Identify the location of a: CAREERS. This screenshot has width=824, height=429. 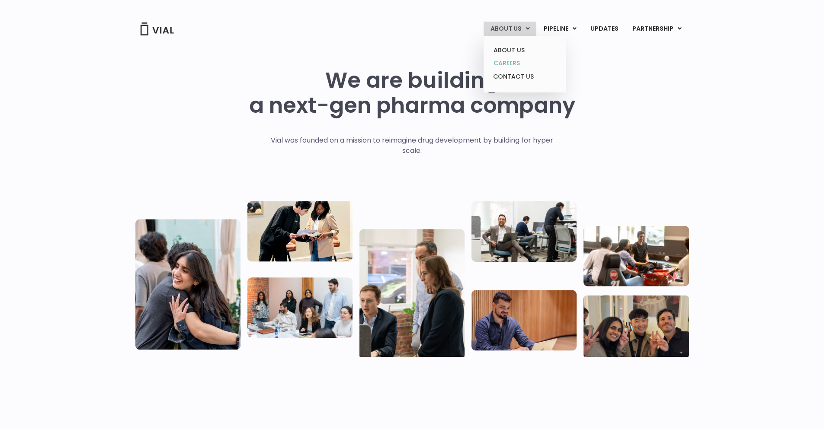
(524, 63).